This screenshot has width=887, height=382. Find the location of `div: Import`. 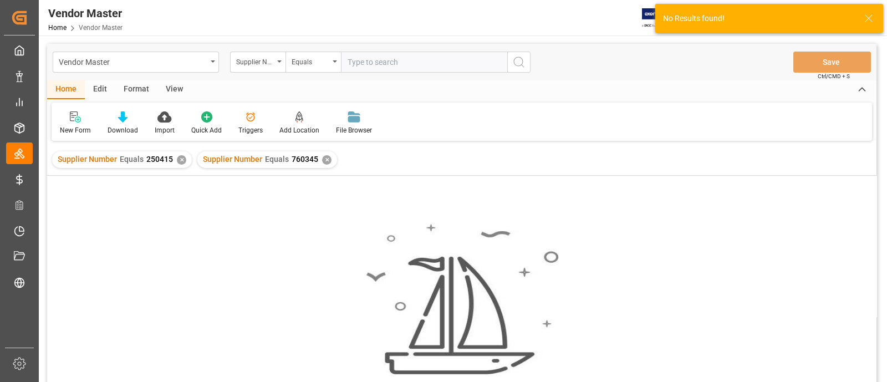

div: Import is located at coordinates (165, 130).